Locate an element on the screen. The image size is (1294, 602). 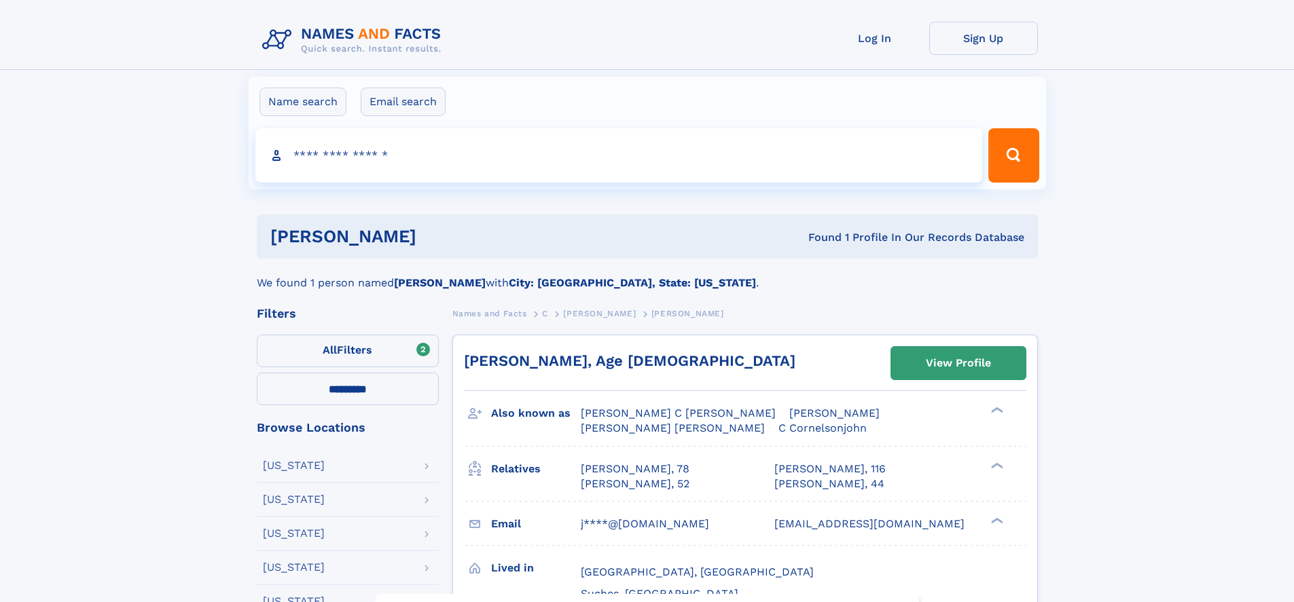
a: View Profile is located at coordinates (958, 363).